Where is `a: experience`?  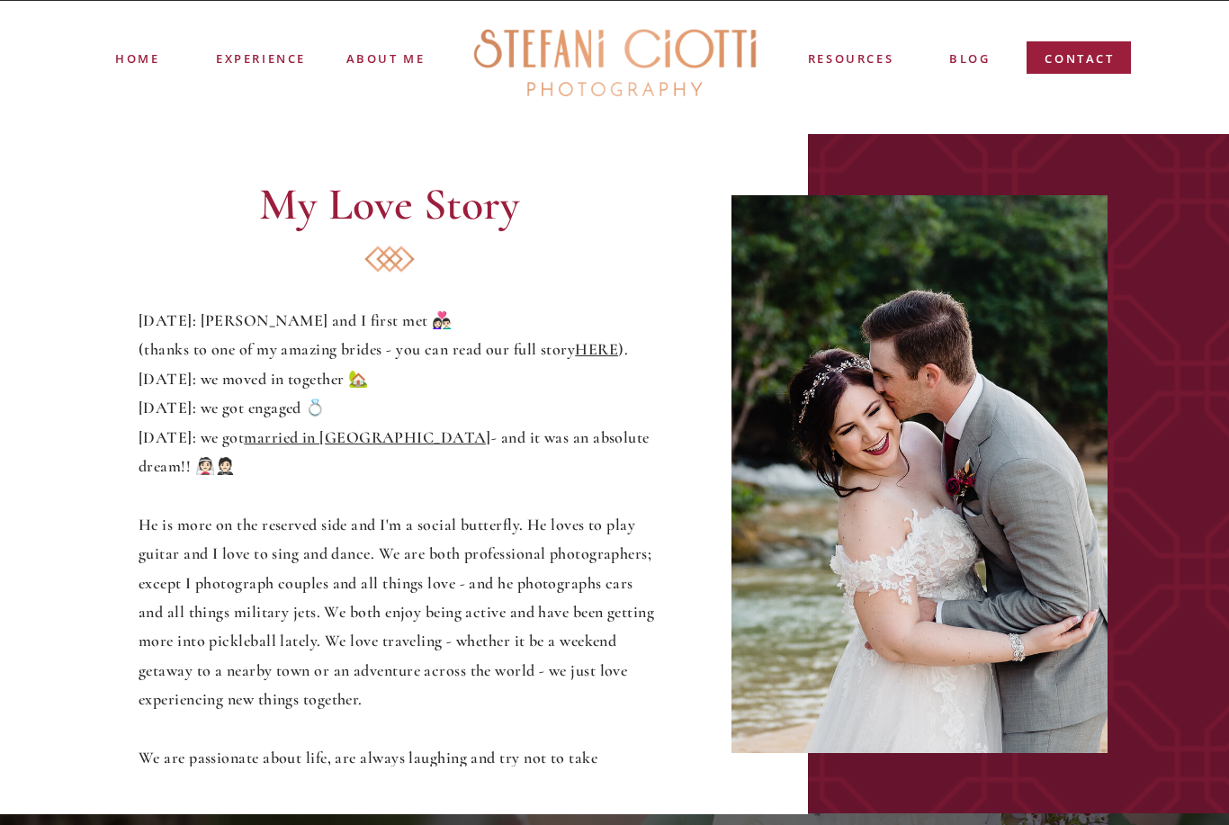 a: experience is located at coordinates (260, 57).